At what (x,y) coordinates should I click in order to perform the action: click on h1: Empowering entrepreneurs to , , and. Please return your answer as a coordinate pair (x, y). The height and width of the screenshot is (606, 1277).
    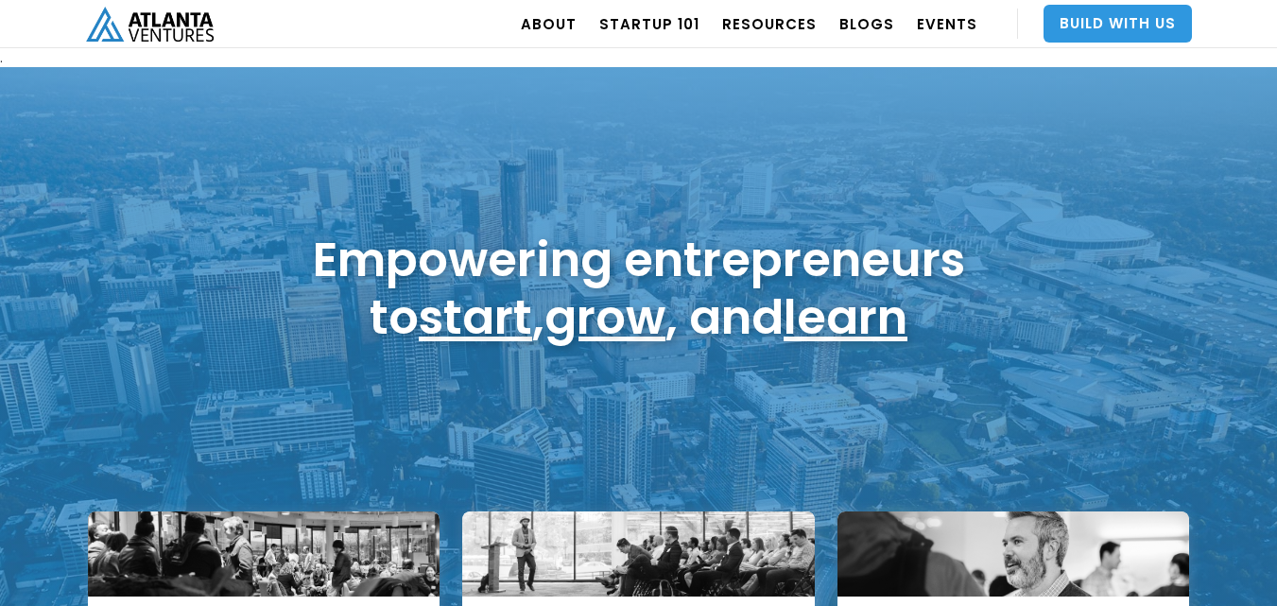
    Looking at the image, I should click on (639, 288).